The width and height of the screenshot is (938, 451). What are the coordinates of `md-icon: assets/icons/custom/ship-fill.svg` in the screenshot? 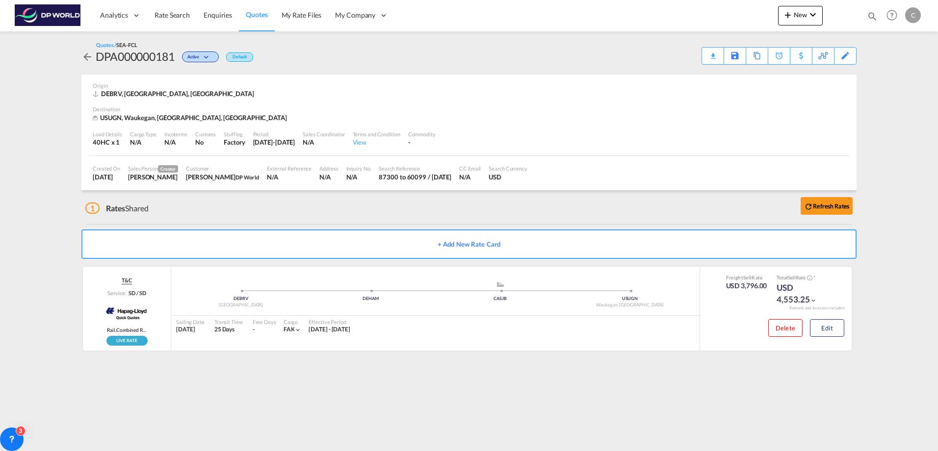 It's located at (500, 285).